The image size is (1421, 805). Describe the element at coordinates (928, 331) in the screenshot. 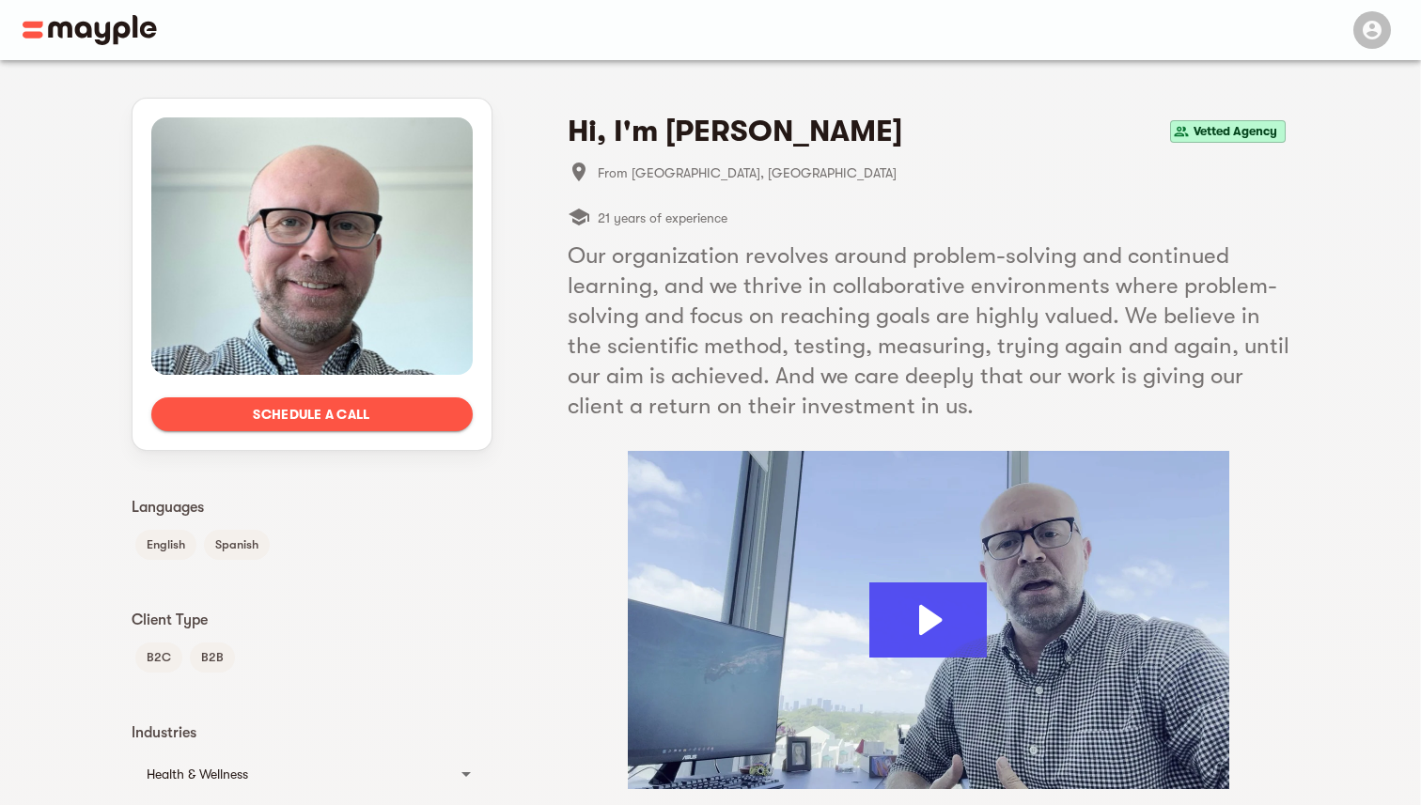

I see `h5: Our organization revolves around problem-solving and continued learning, and we thrive in collabo...` at that location.